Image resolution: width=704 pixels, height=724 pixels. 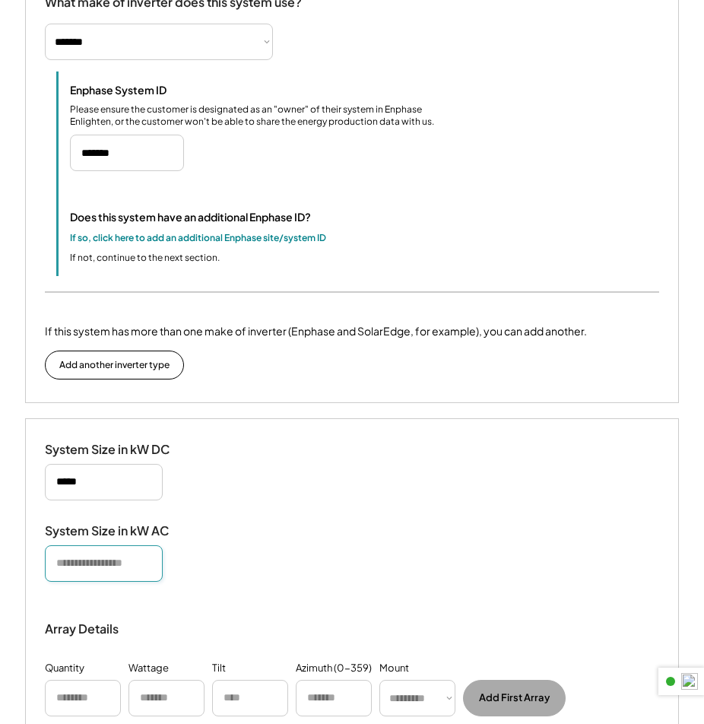 I want to click on div: Mount, so click(x=394, y=668).